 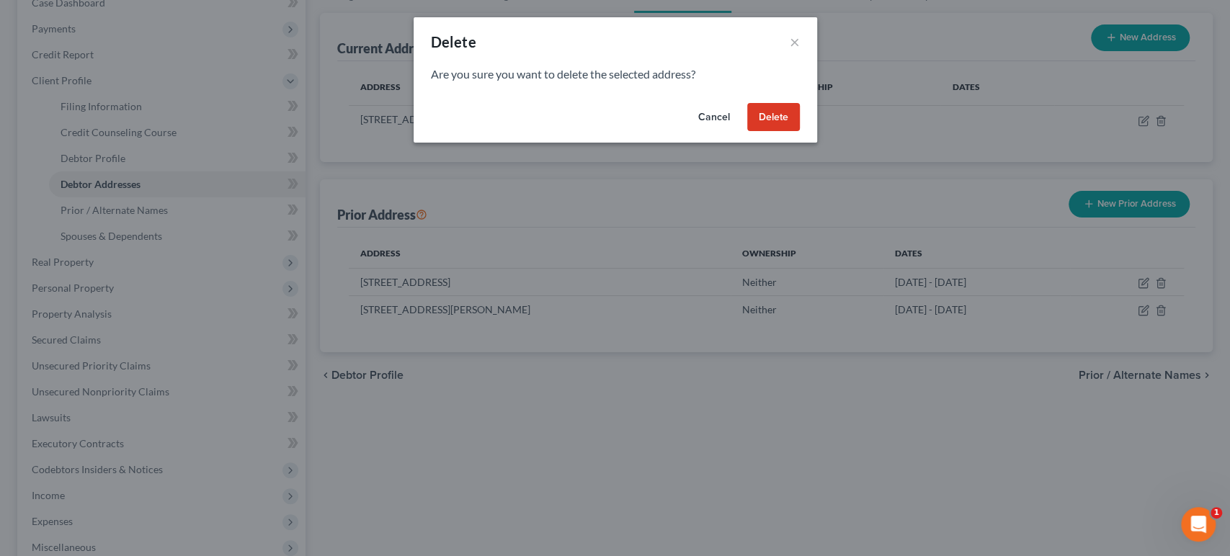 What do you see at coordinates (1216, 513) in the screenshot?
I see `span: 1` at bounding box center [1216, 513].